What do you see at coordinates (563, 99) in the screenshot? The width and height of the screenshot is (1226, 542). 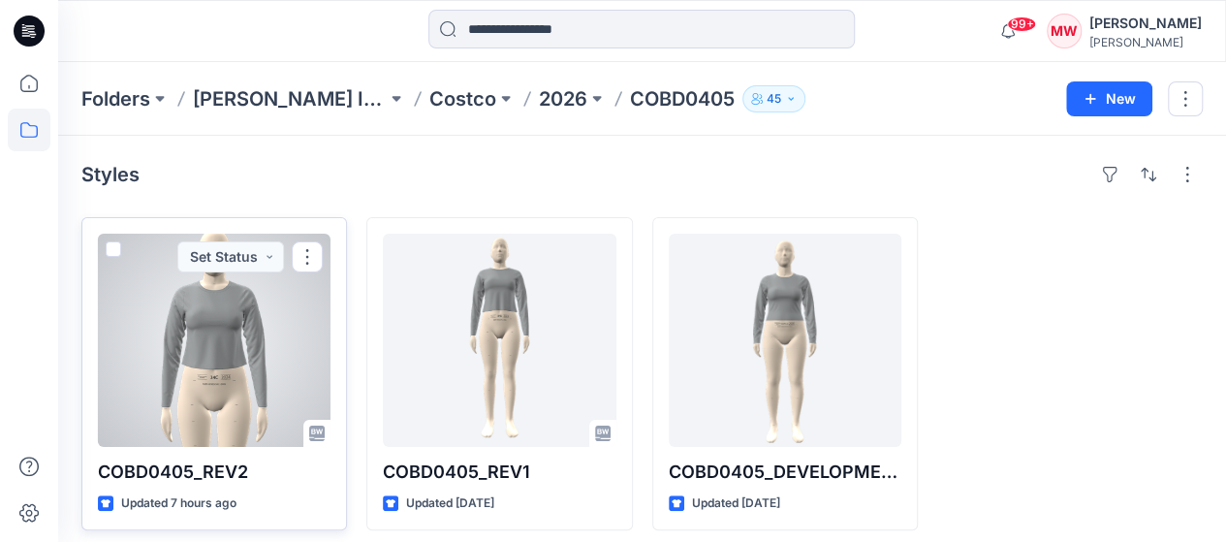 I see `a: 2026` at bounding box center [563, 99].